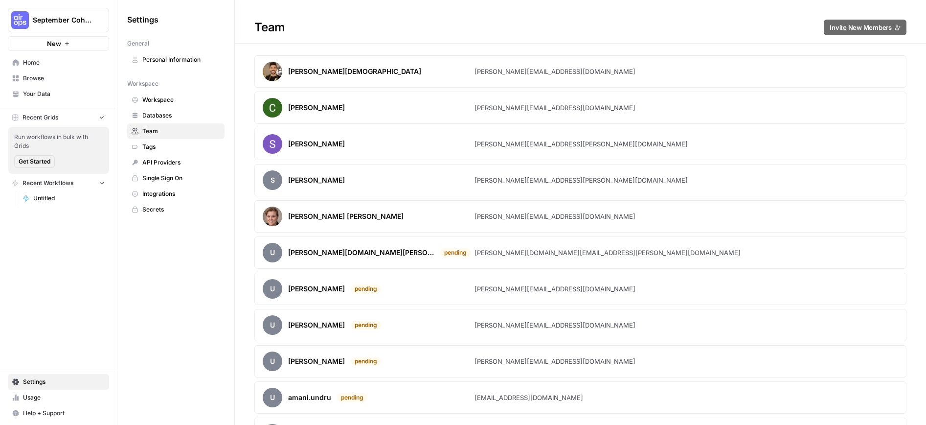  Describe the element at coordinates (181, 194) in the screenshot. I see `span: Integrations` at that location.